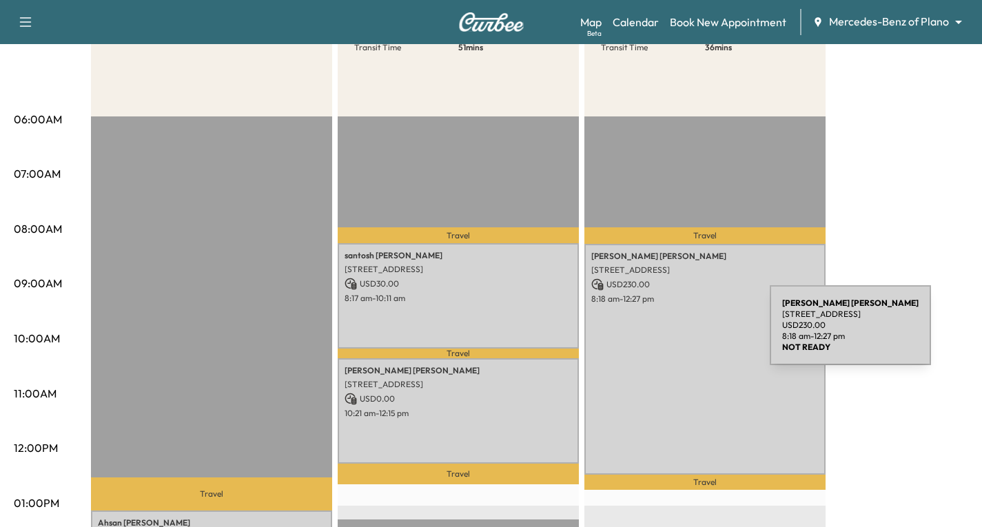  Describe the element at coordinates (36, 448) in the screenshot. I see `p: 12:00PM` at that location.